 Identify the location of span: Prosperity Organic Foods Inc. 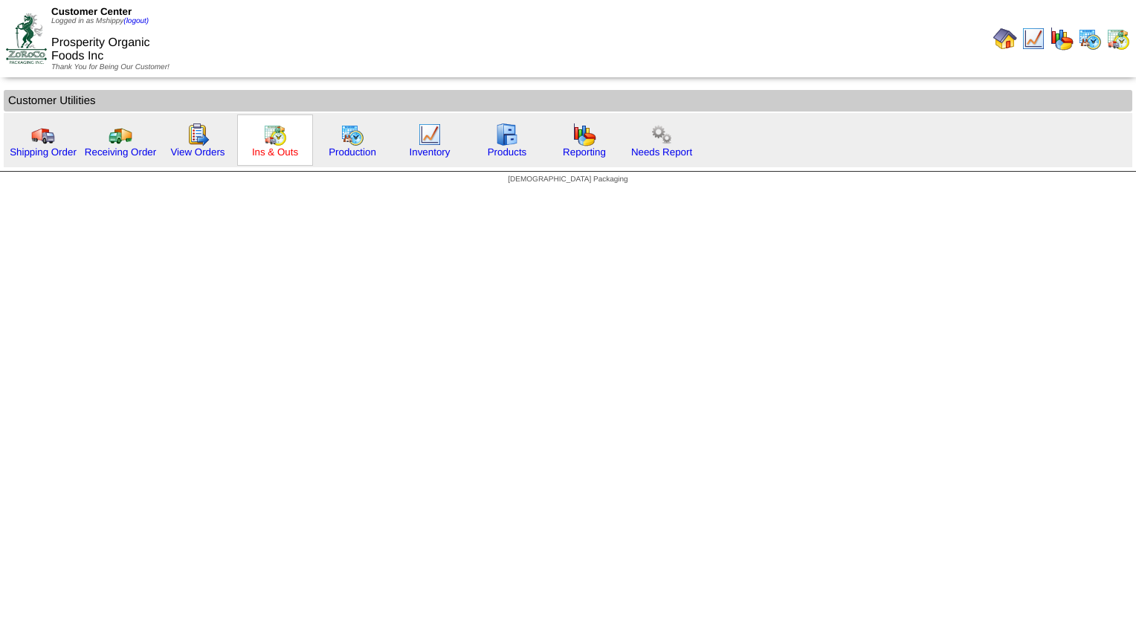
(100, 49).